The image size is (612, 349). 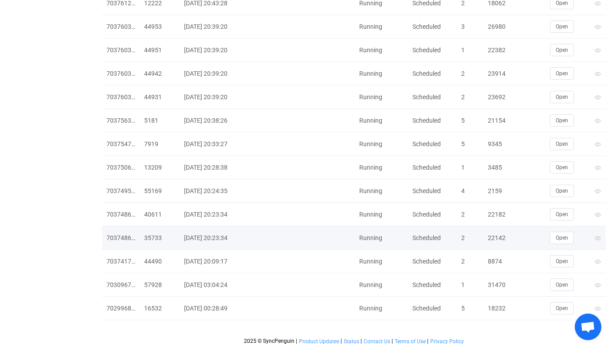 I want to click on div: 3, so click(x=470, y=27).